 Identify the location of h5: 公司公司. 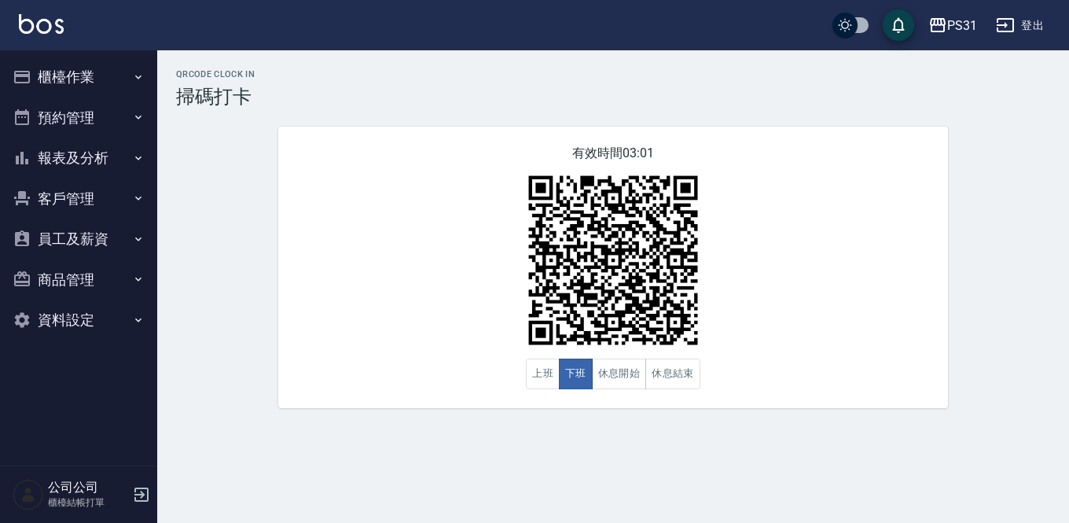
(88, 487).